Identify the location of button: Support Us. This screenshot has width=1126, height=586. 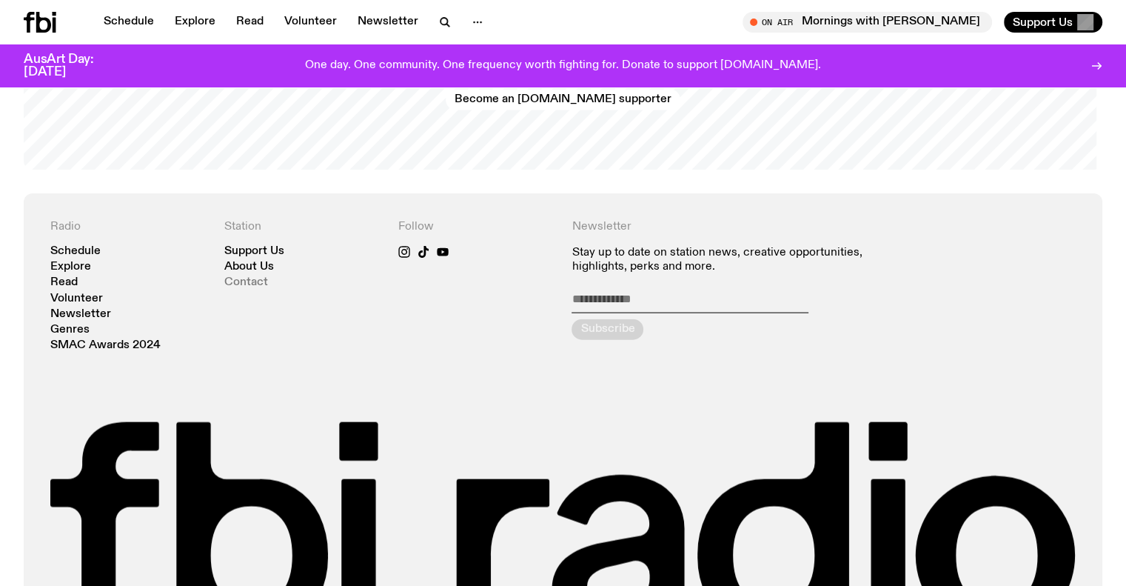
(1053, 22).